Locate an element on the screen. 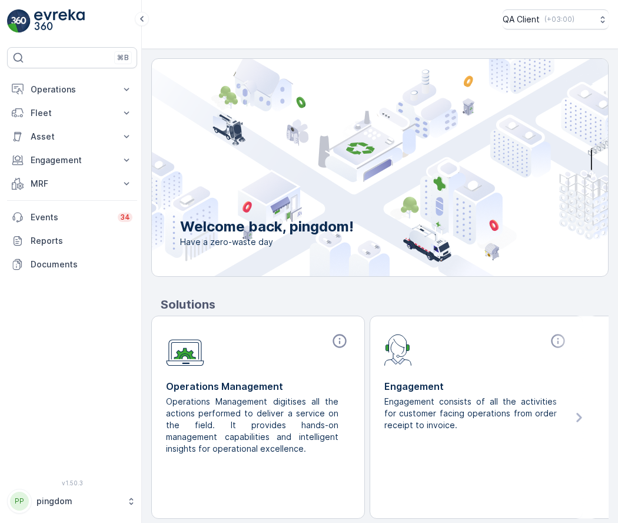 The width and height of the screenshot is (618, 523). p: Operations Management digitises all the actions performed to deliver a service on the field. It p... is located at coordinates (253, 425).